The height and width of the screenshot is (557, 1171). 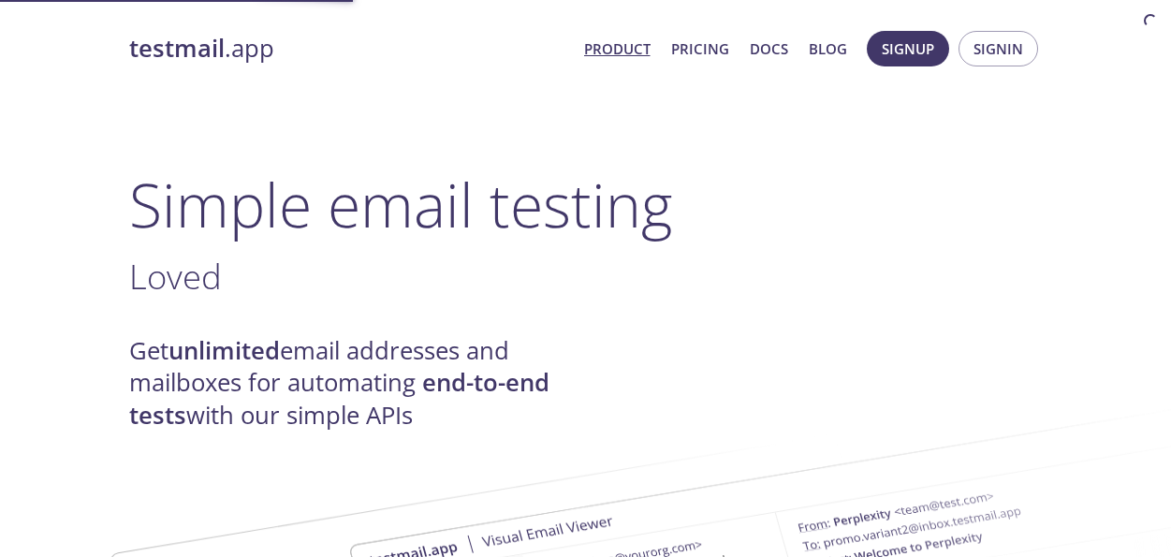 I want to click on a: testmail.app, so click(x=349, y=49).